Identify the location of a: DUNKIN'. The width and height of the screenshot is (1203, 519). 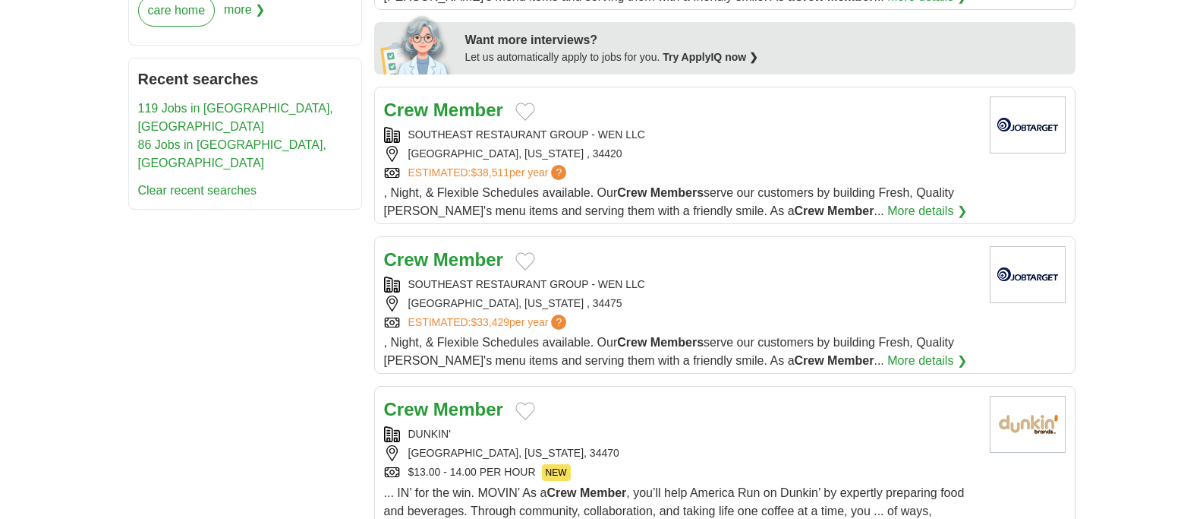
(430, 433).